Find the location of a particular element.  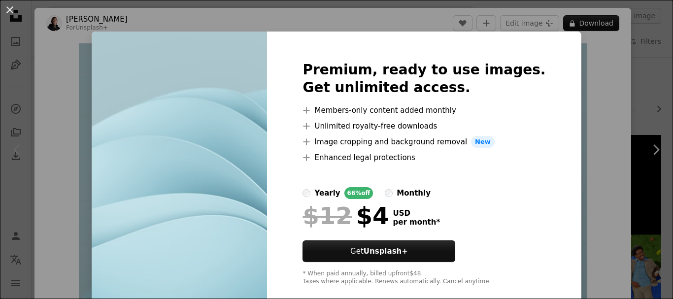

input: yearly66%off is located at coordinates (306, 193).